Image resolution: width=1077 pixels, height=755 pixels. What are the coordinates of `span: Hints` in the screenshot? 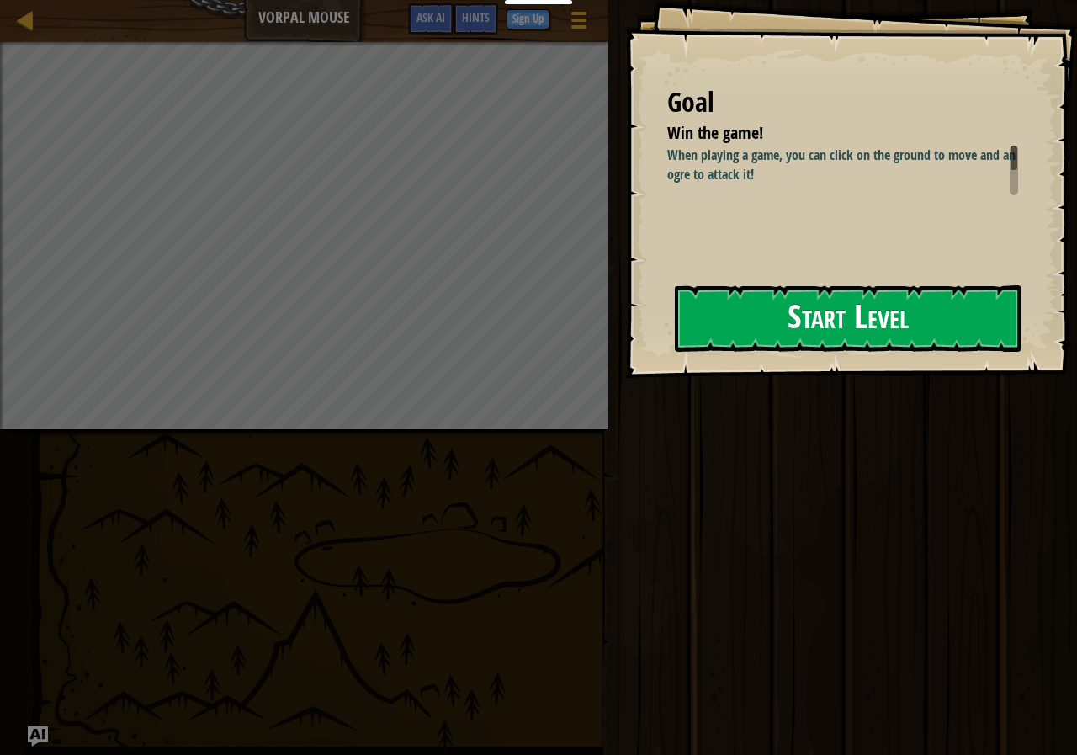 It's located at (476, 17).